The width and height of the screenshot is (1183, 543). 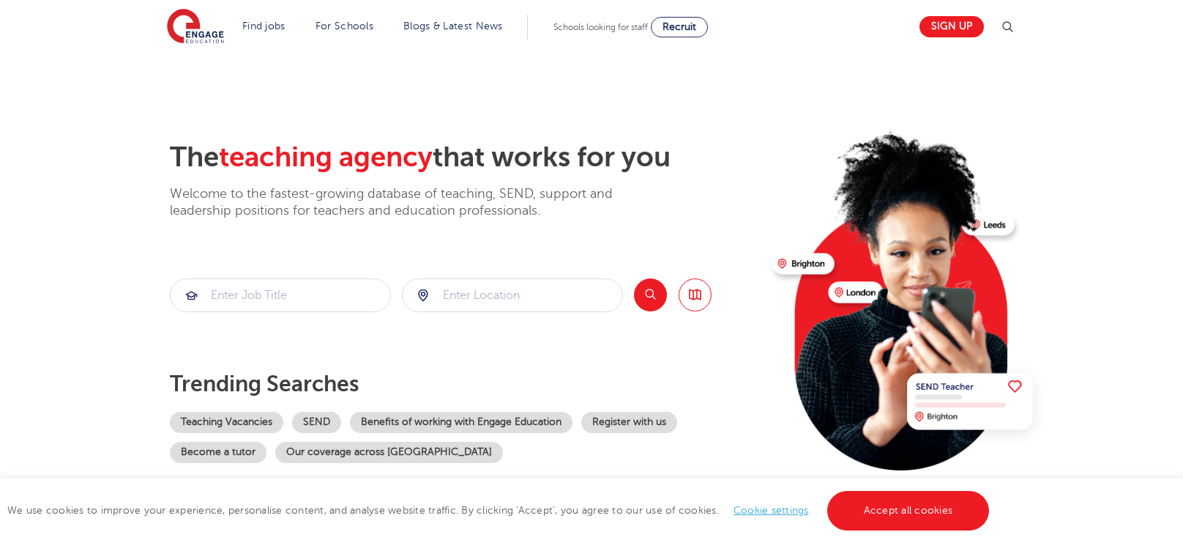 What do you see at coordinates (771, 510) in the screenshot?
I see `a: Cookie settings` at bounding box center [771, 510].